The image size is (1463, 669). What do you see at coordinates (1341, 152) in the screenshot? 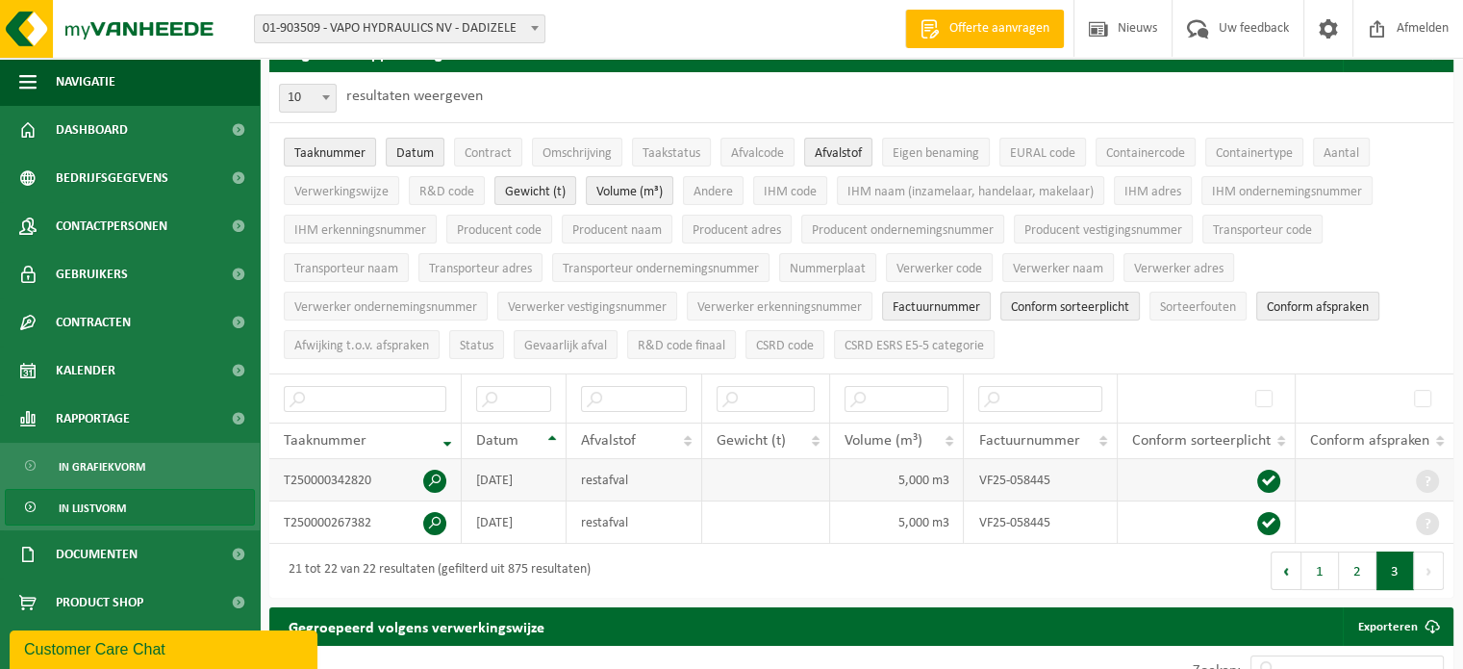
I see `button: AantalAantal: Activate to sort` at bounding box center [1341, 152].